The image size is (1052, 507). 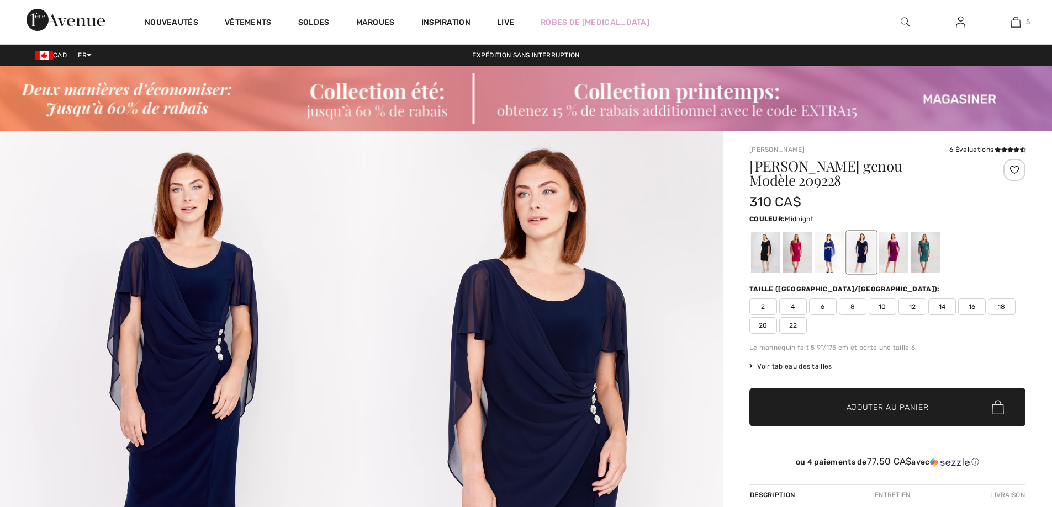 What do you see at coordinates (171, 23) in the screenshot?
I see `a: Nouveautés` at bounding box center [171, 23].